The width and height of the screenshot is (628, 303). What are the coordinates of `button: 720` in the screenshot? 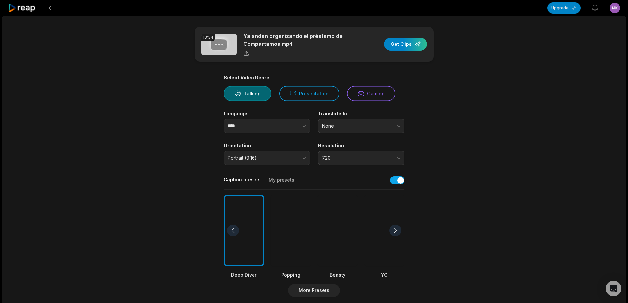 It's located at (362, 158).